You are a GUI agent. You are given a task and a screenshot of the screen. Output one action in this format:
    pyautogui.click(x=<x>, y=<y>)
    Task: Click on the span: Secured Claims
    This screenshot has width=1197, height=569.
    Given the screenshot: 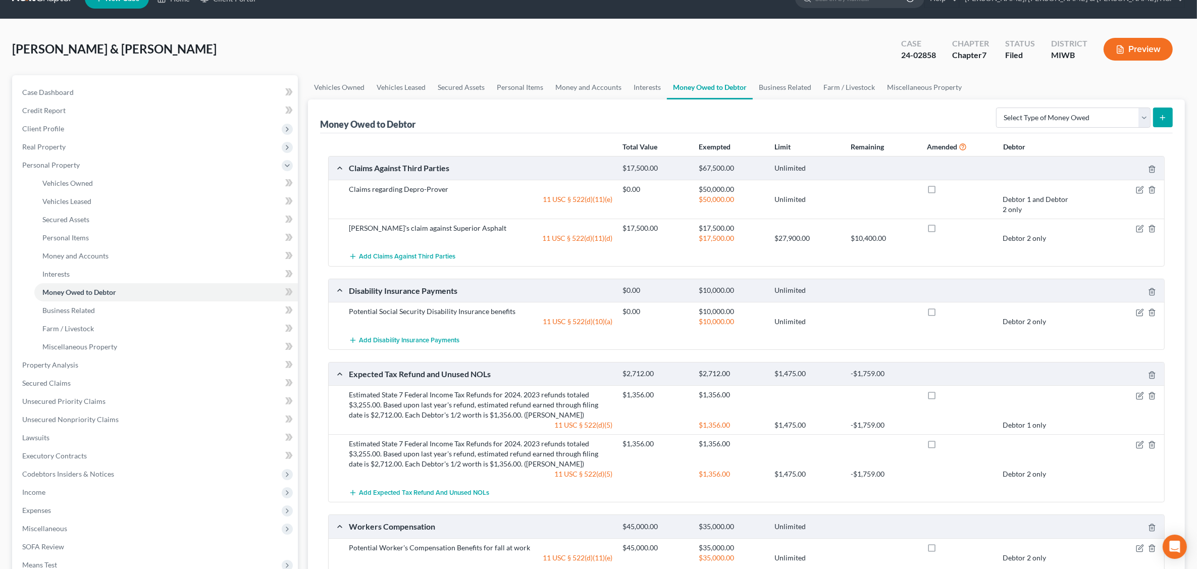 What is the action you would take?
    pyautogui.click(x=46, y=383)
    